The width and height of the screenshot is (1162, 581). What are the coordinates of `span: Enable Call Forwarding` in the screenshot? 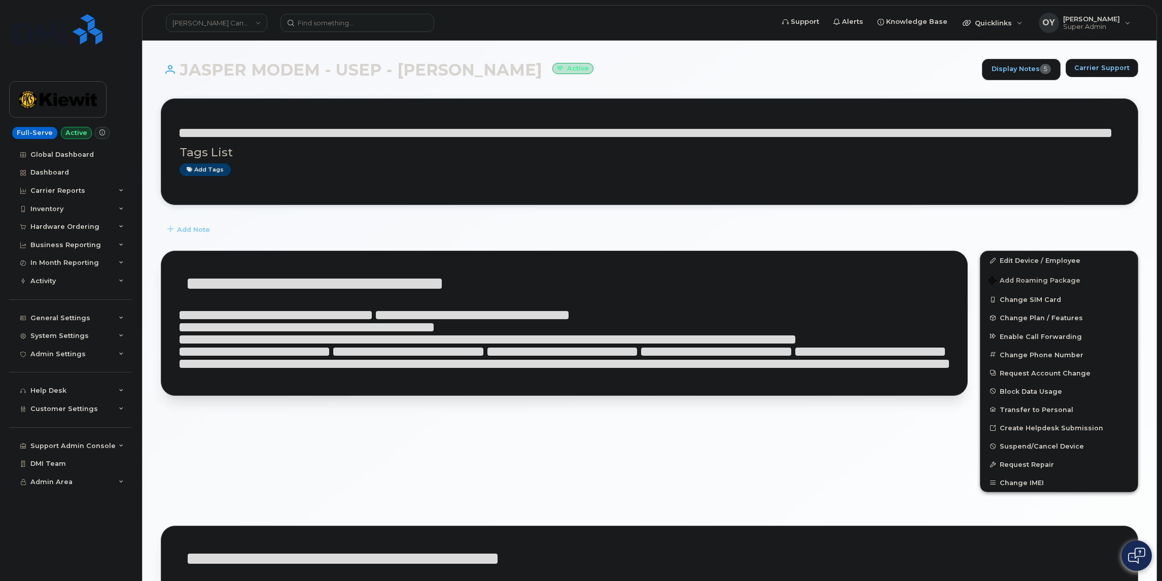 It's located at (1041, 336).